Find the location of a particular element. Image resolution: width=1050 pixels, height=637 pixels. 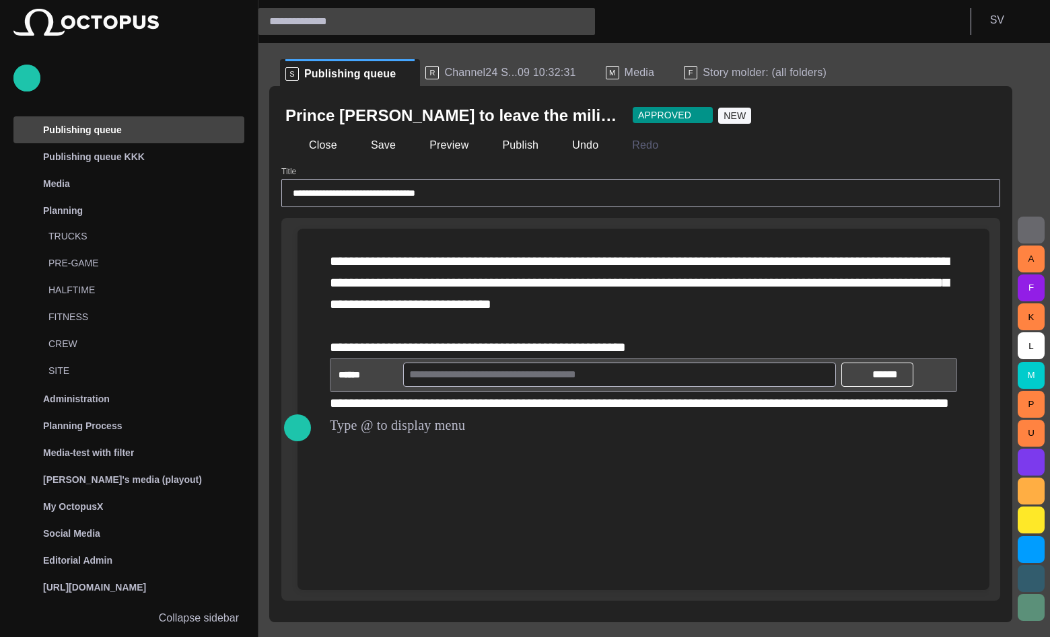

button: L is located at coordinates (1031, 346).